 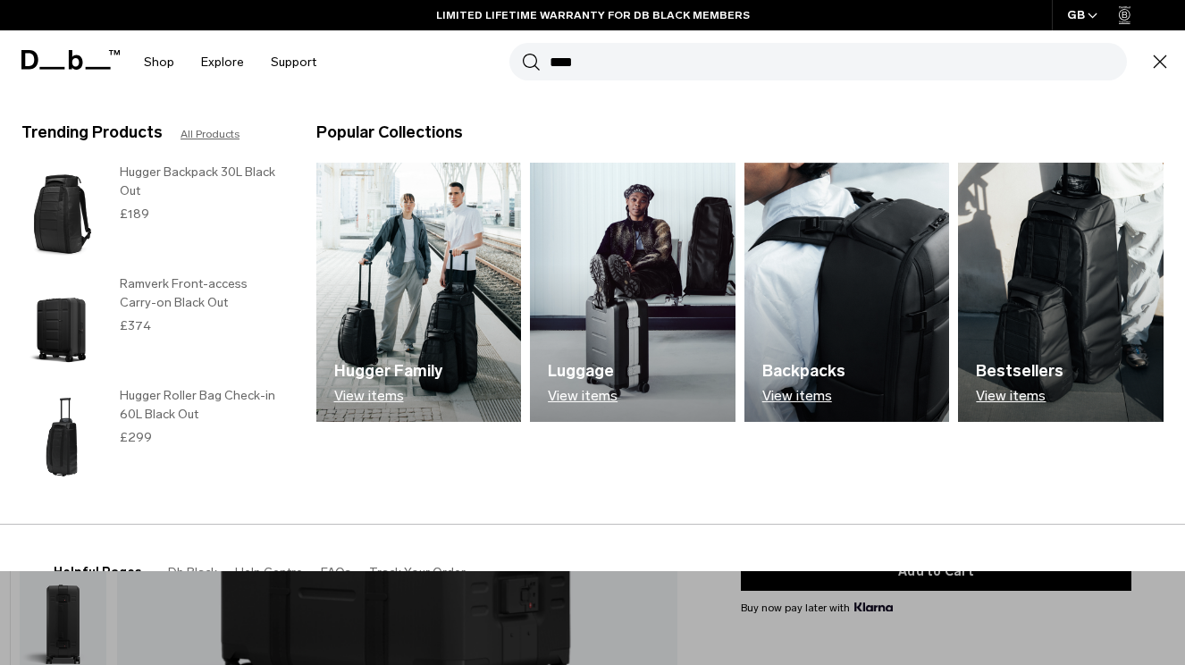 What do you see at coordinates (1061, 292) in the screenshot?
I see `a: Db Bestsellers View items` at bounding box center [1061, 292].